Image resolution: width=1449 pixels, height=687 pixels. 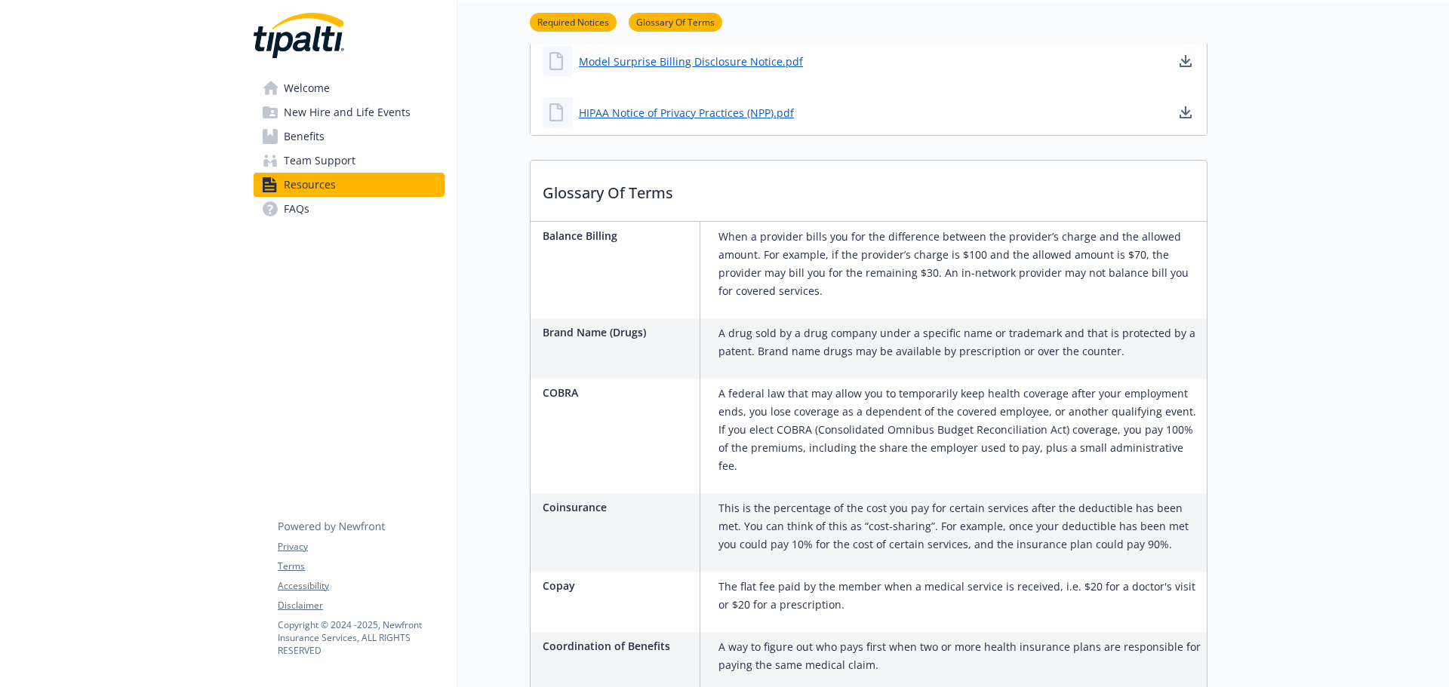 I want to click on a: Glossary Of Terms, so click(x=675, y=21).